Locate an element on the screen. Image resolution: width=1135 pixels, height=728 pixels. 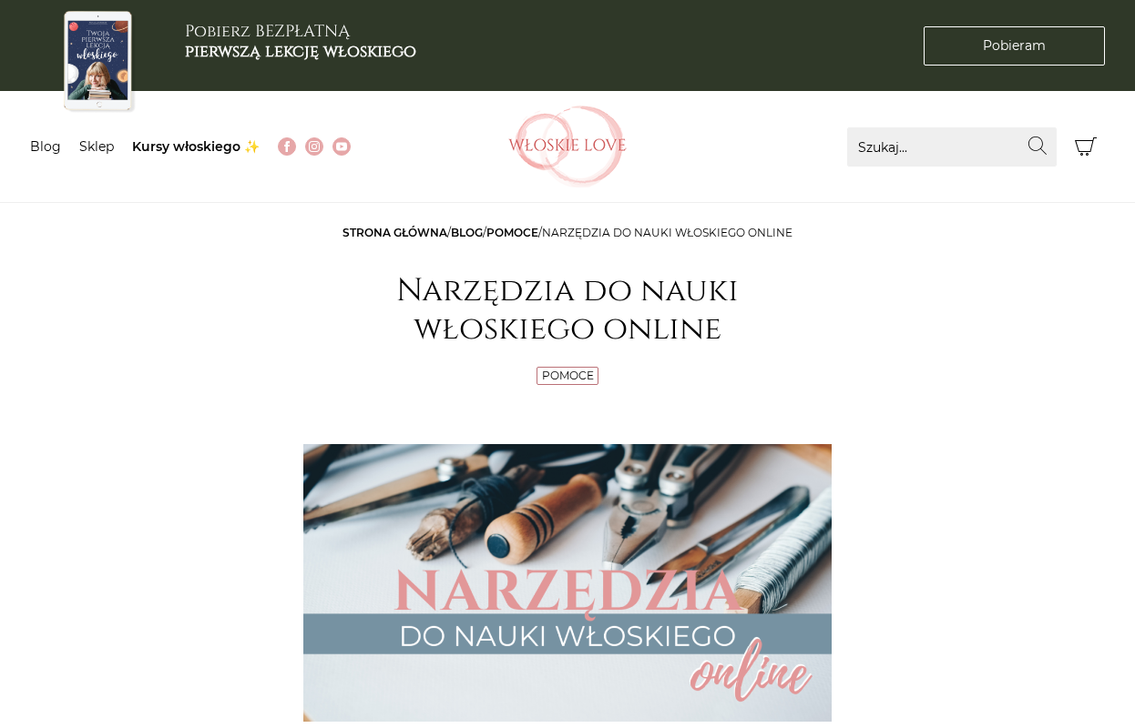
a: Sklep is located at coordinates (97, 147).